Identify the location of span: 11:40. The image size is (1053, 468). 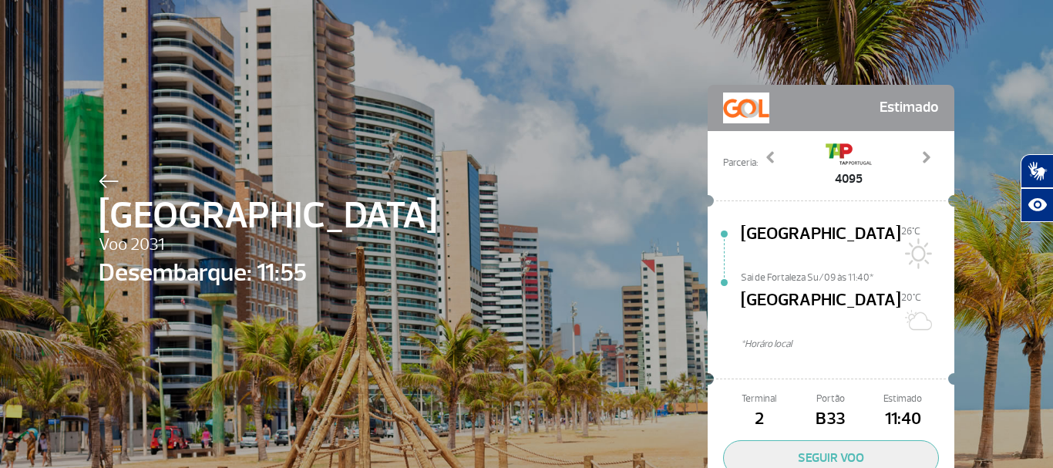
(902, 419).